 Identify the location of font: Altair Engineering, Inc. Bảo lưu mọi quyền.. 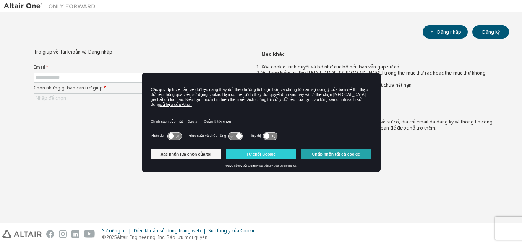
(163, 237).